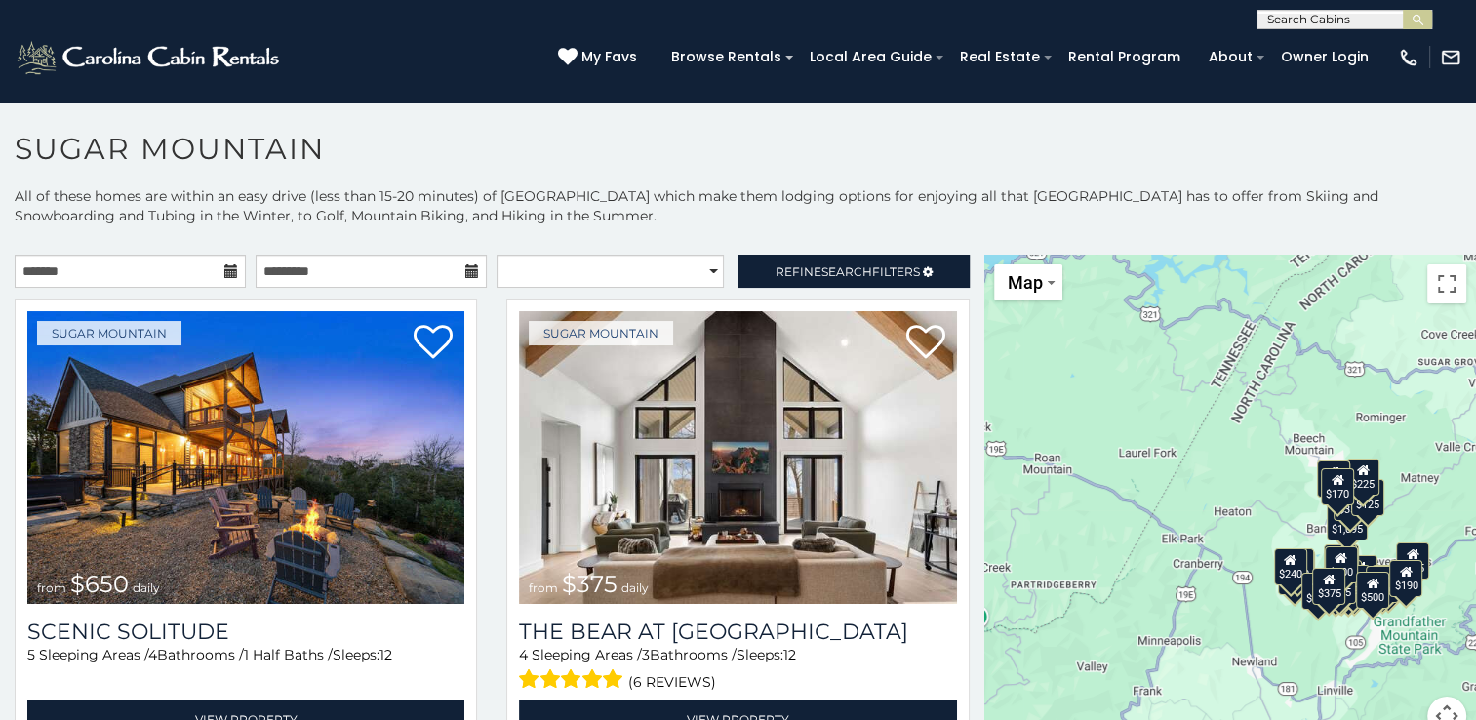 This screenshot has height=720, width=1476. Describe the element at coordinates (1341, 563) in the screenshot. I see `div: $265` at that location.